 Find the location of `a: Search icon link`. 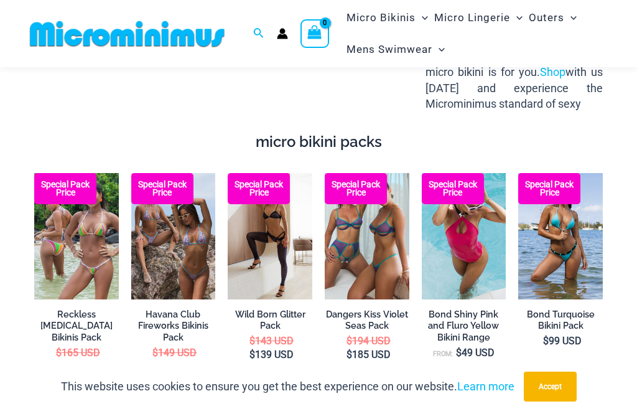

a: Search icon link is located at coordinates (259, 34).